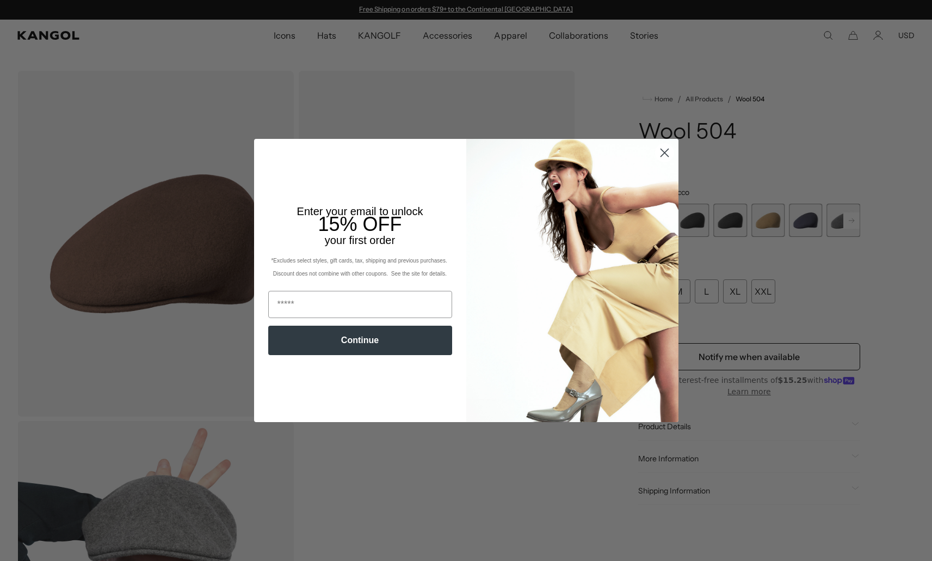 This screenshot has width=932, height=561. Describe the element at coordinates (360, 224) in the screenshot. I see `span: 15% OFF` at that location.